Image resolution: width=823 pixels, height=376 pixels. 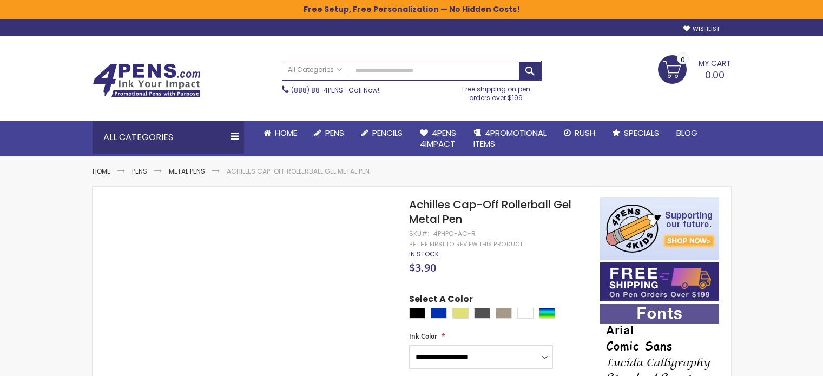 I want to click on a: 4Pens4impact, so click(x=438, y=138).